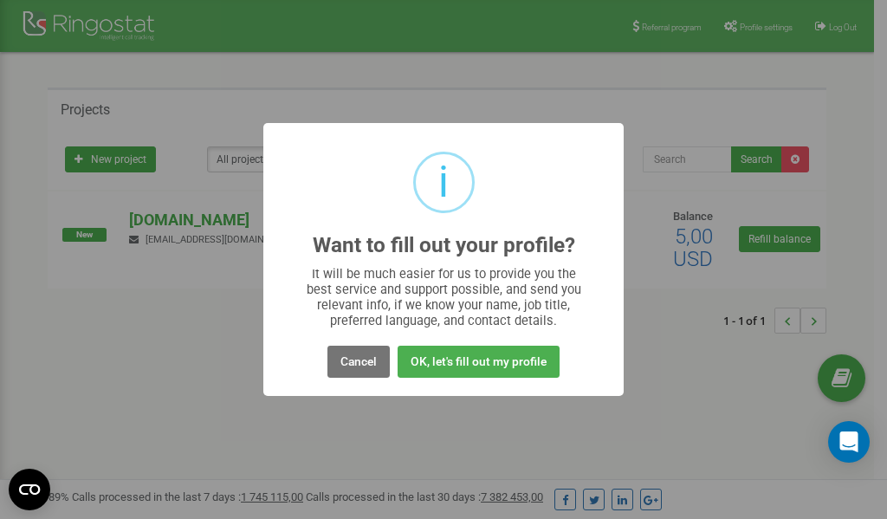 This screenshot has width=887, height=519. I want to click on div: Open Intercom Messenger, so click(849, 442).